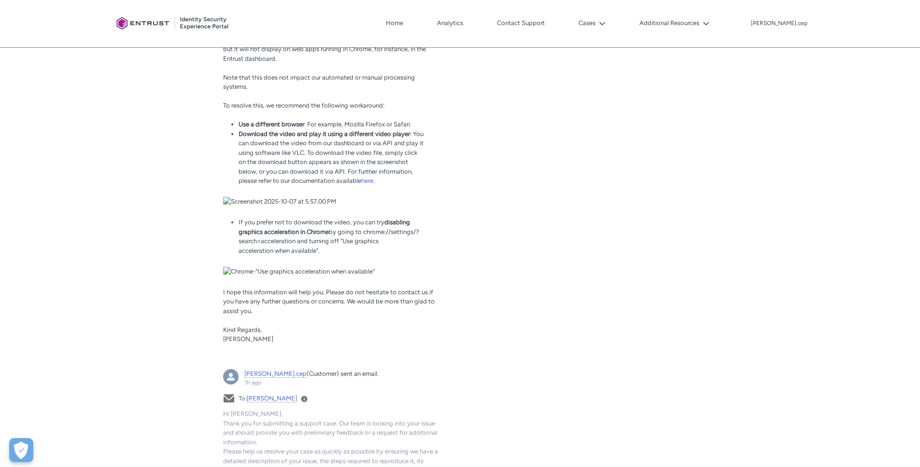 This screenshot has width=920, height=467. Describe the element at coordinates (592, 23) in the screenshot. I see `button: Cases` at that location.